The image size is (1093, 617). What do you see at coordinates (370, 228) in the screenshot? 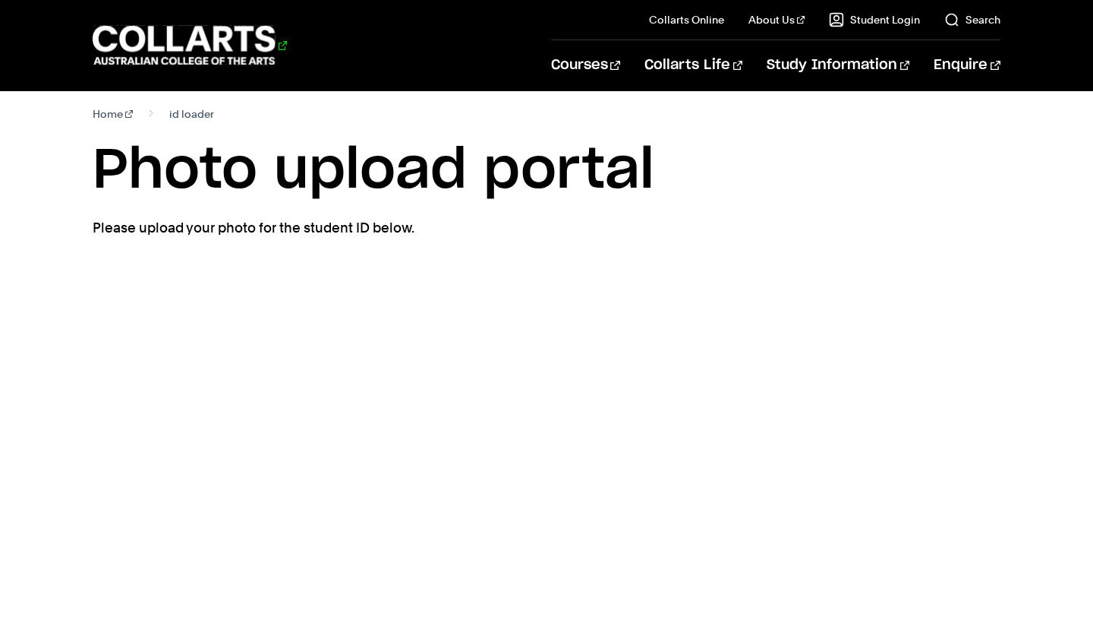
I see `p: Please upload your photo for the student ID below.` at bounding box center [370, 228].